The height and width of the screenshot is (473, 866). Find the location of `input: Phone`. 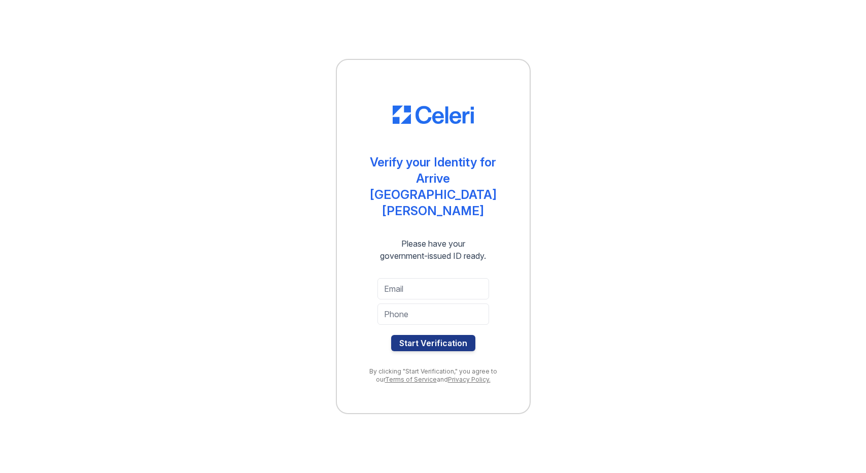

input: Phone is located at coordinates (433, 314).